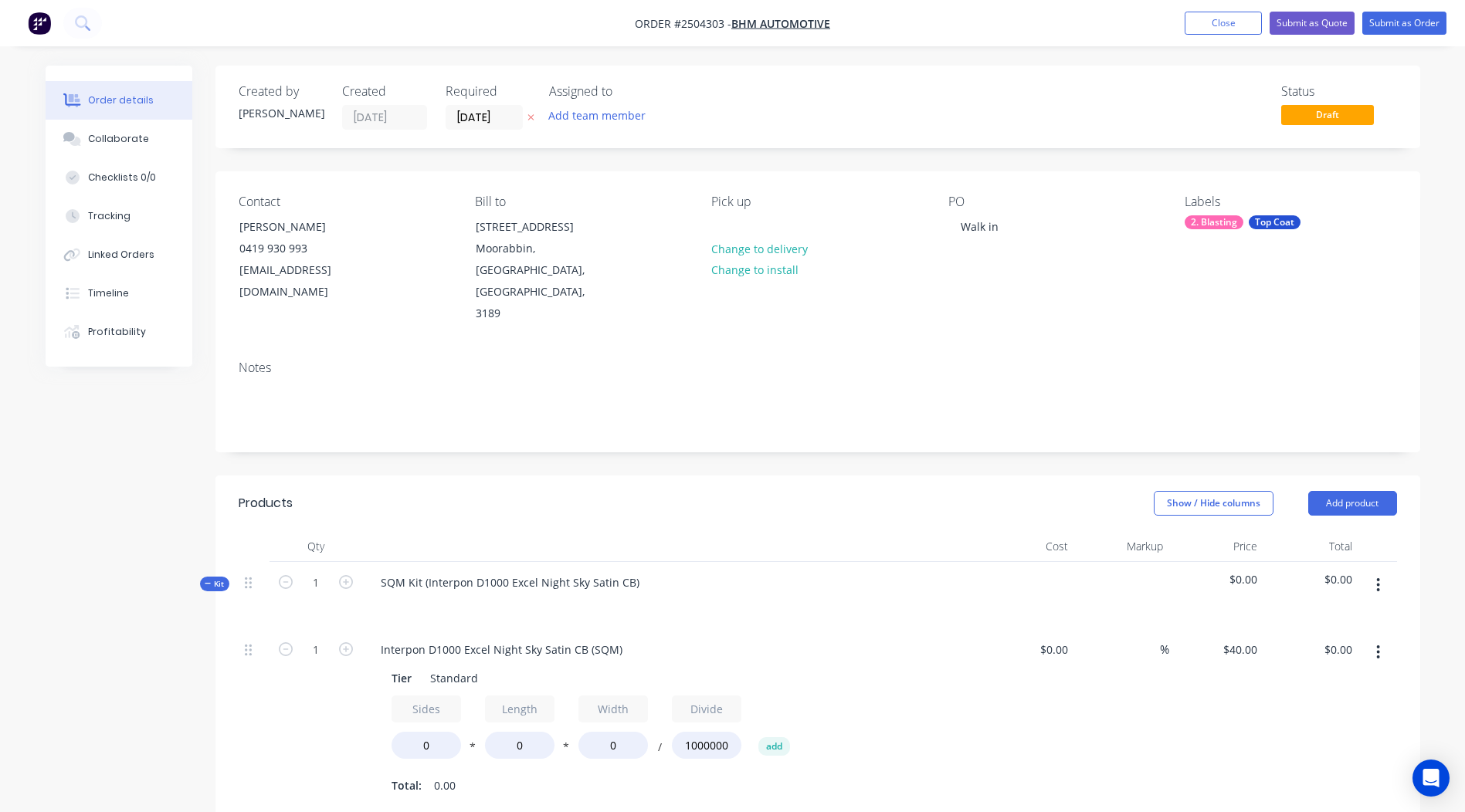 Image resolution: width=1465 pixels, height=812 pixels. I want to click on button: Change to delivery, so click(759, 248).